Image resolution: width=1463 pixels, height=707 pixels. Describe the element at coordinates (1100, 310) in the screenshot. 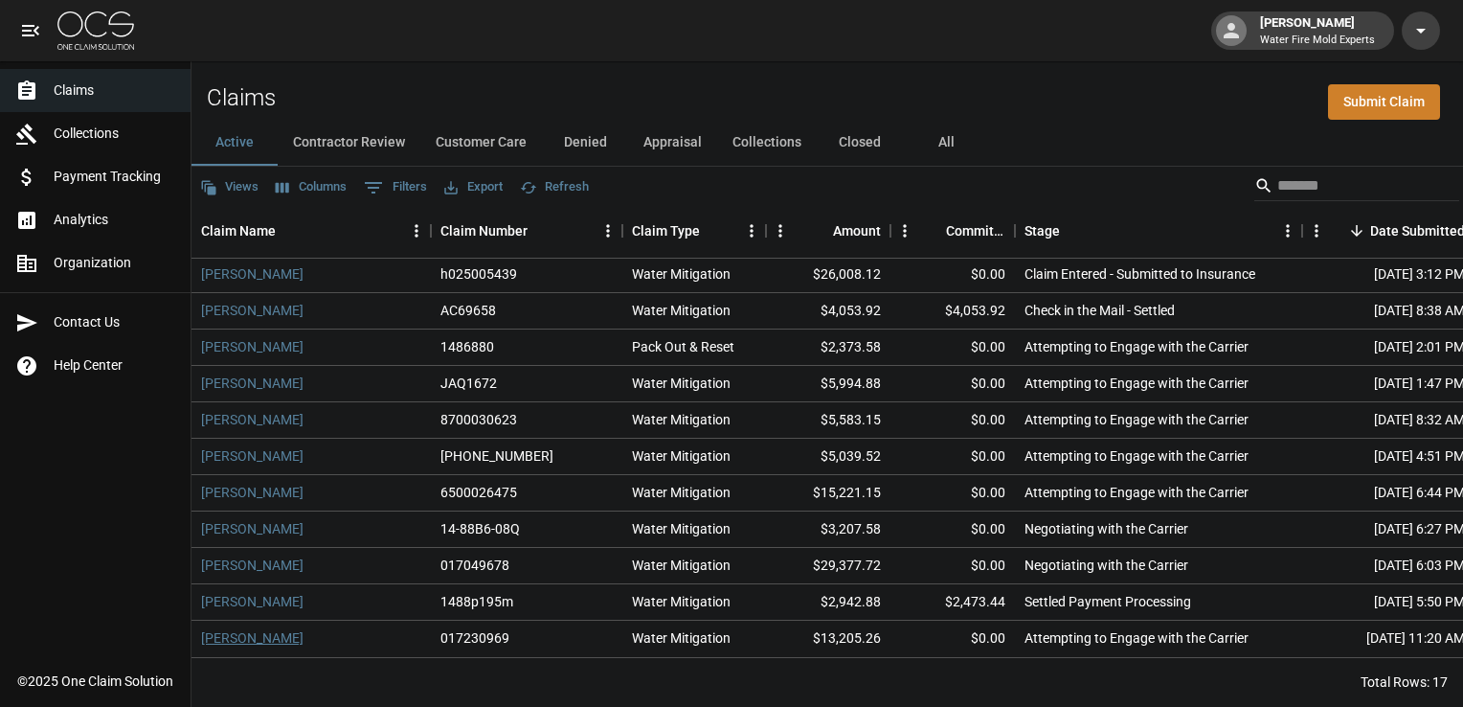

I see `div: Check in the Mail - Settled` at that location.